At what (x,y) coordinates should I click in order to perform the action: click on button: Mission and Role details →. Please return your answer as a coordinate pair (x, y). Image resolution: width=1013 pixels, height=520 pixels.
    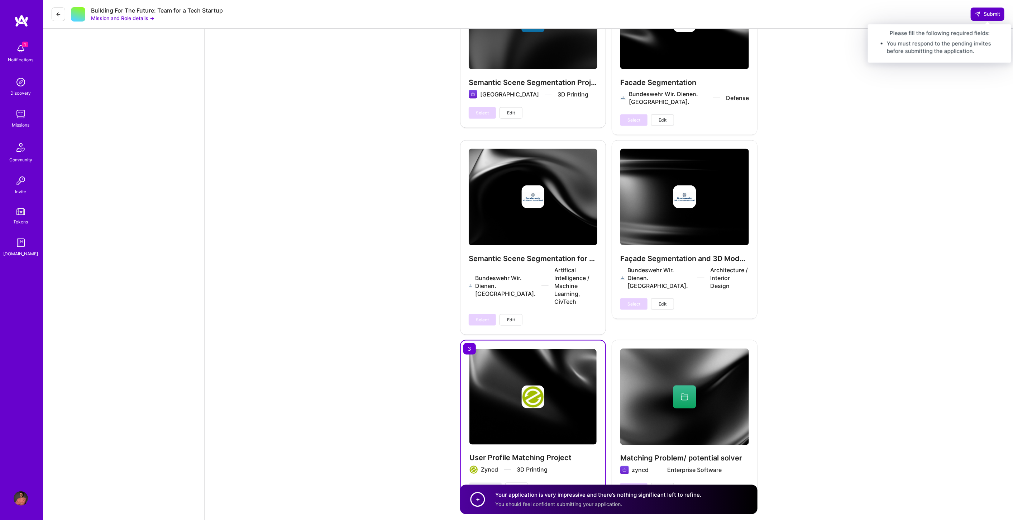
    Looking at the image, I should click on (123, 18).